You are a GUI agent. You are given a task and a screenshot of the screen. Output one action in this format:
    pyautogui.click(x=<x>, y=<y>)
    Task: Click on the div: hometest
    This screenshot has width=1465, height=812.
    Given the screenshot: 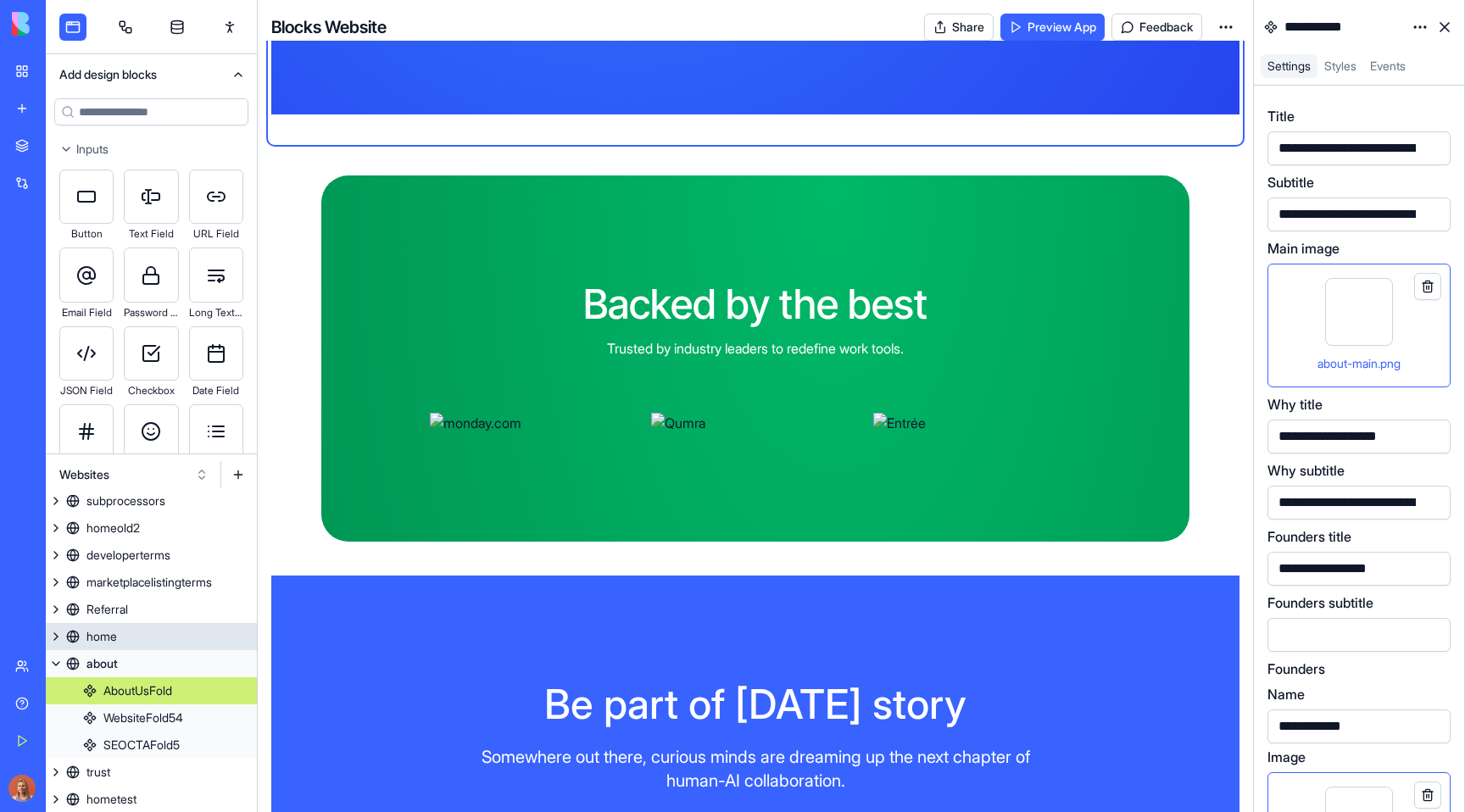 What is the action you would take?
    pyautogui.click(x=111, y=799)
    